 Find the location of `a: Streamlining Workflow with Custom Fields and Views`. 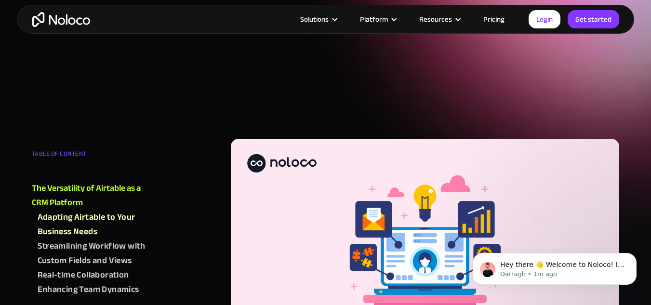

a: Streamlining Workflow with Custom Fields and Views is located at coordinates (93, 253).